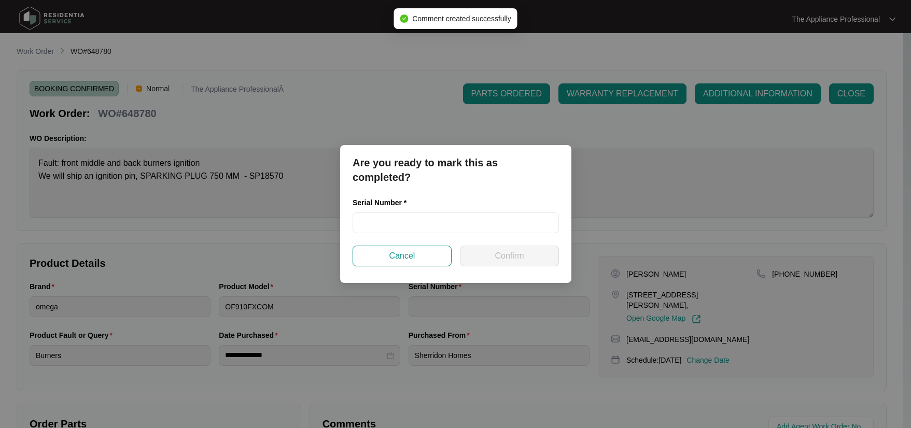 The image size is (911, 428). What do you see at coordinates (404, 19) in the screenshot?
I see `span: check-circle` at bounding box center [404, 19].